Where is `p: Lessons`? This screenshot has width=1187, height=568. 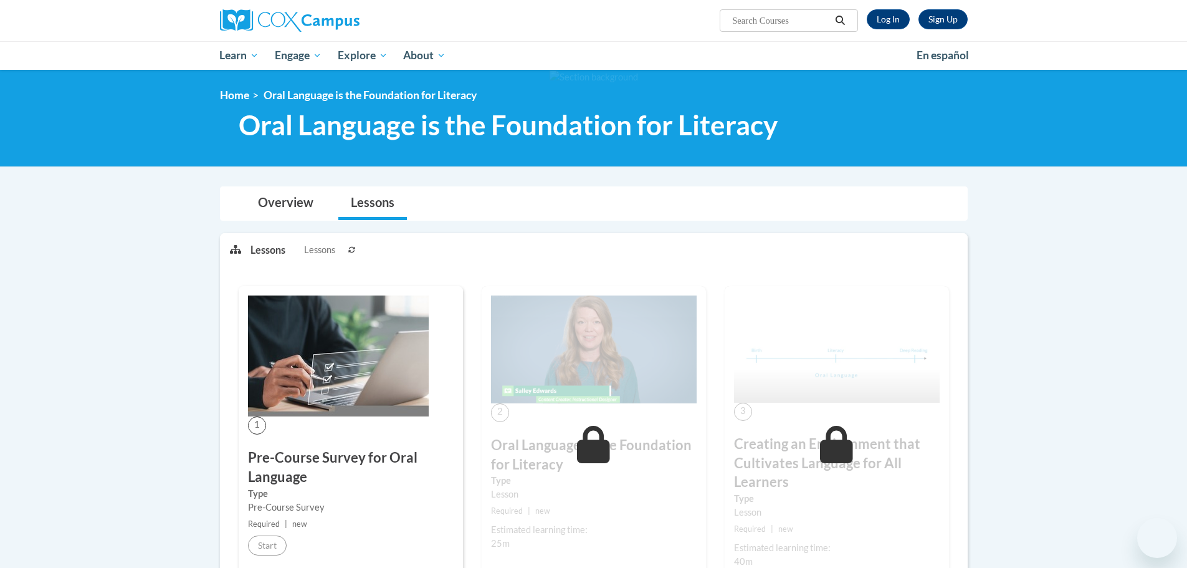 p: Lessons is located at coordinates (268, 250).